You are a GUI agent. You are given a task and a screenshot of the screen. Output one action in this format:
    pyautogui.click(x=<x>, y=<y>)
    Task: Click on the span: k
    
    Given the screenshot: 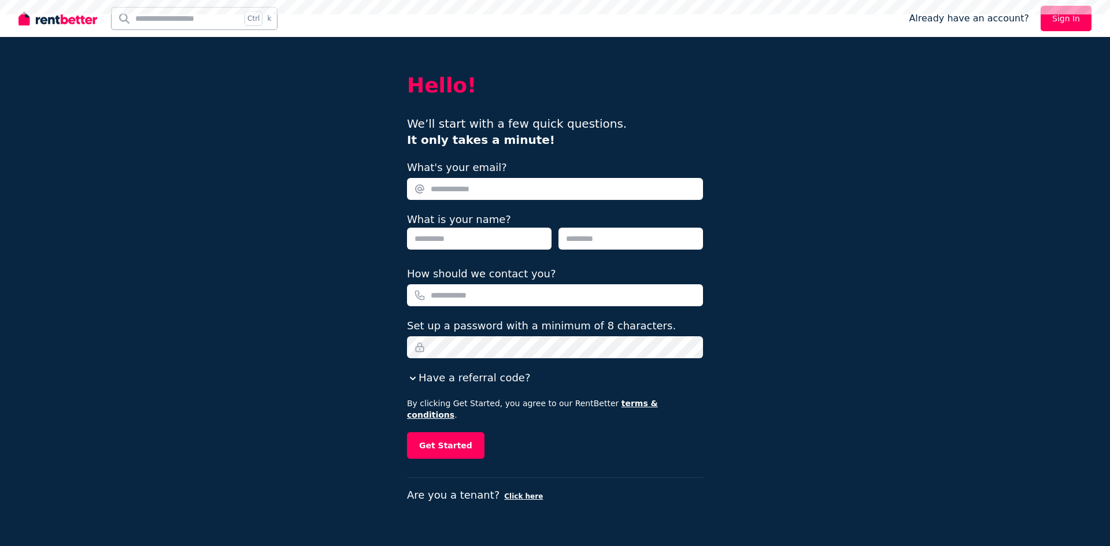 What is the action you would take?
    pyautogui.click(x=269, y=18)
    